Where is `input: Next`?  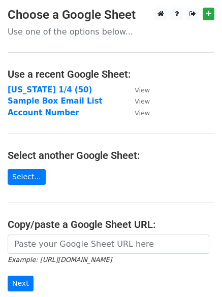
input: Next is located at coordinates (20, 283).